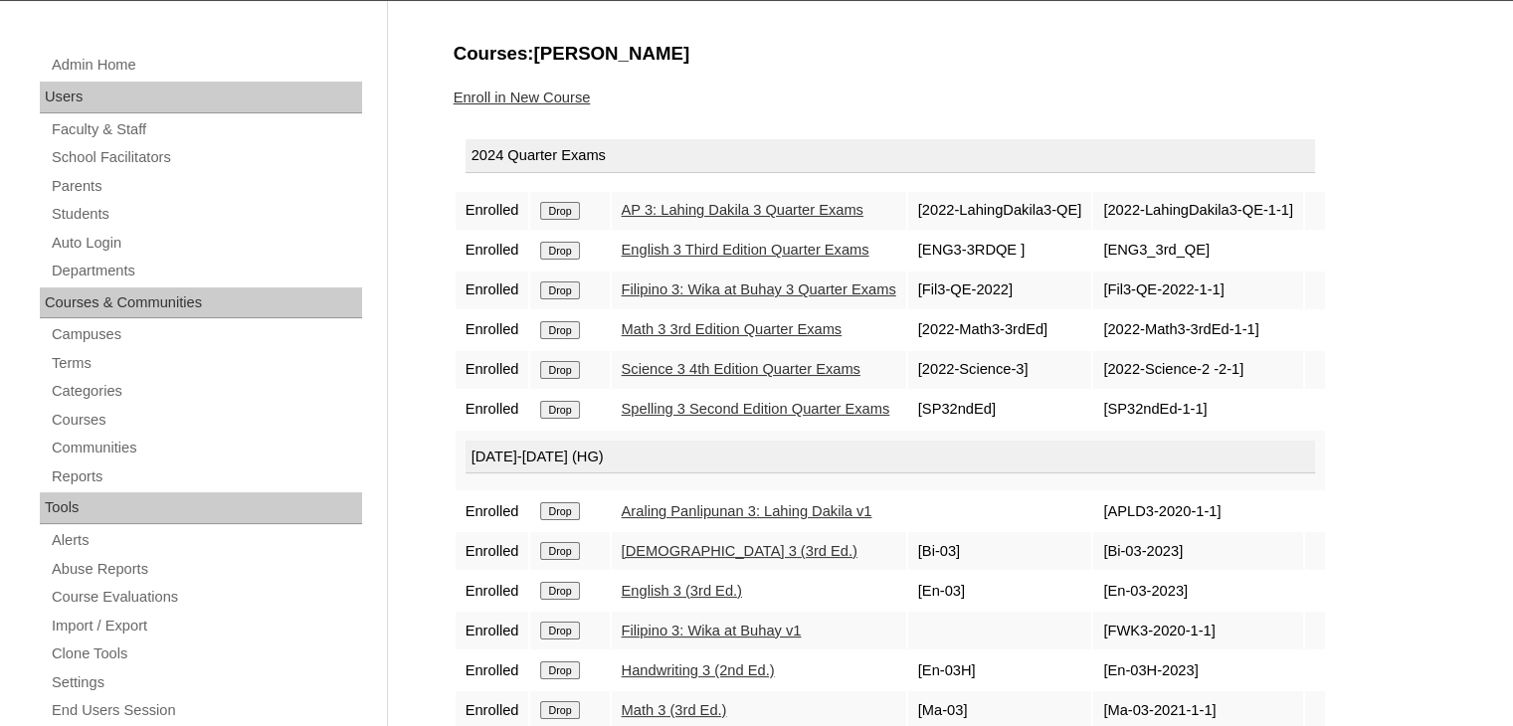 This screenshot has height=726, width=1513. What do you see at coordinates (206, 271) in the screenshot?
I see `a: Departments` at bounding box center [206, 271].